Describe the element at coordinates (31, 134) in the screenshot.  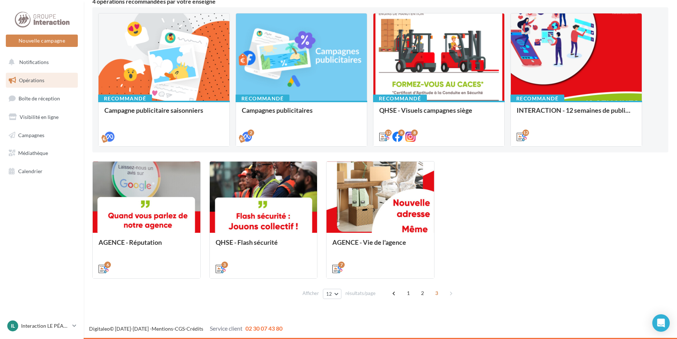
I see `span: Campagnes` at that location.